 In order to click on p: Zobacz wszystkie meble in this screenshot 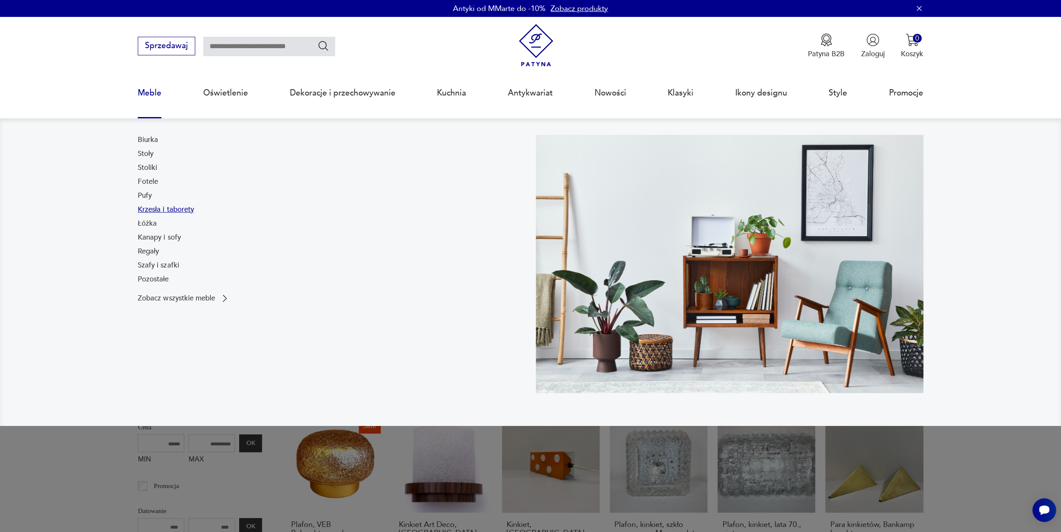, I will do `click(176, 298)`.